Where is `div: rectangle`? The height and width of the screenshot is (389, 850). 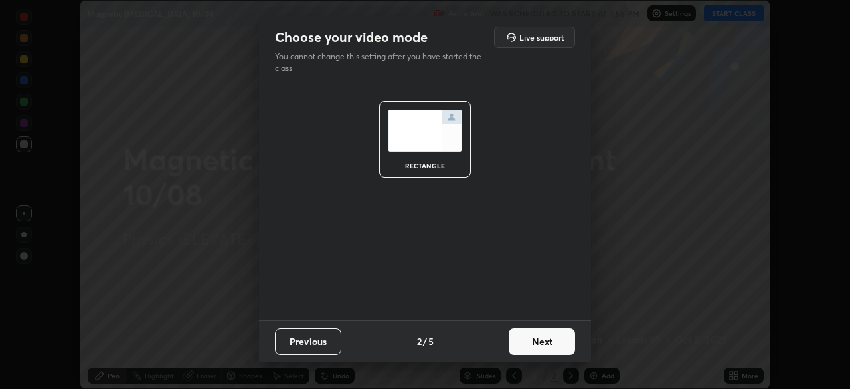 div: rectangle is located at coordinates (425, 165).